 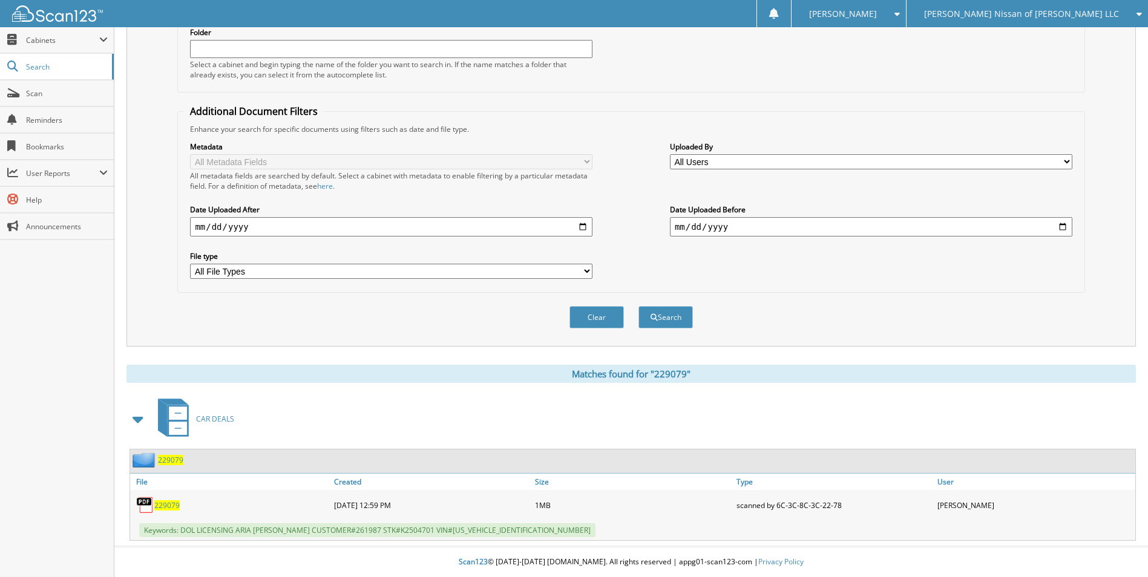 I want to click on span: Bookmarks, so click(x=67, y=146).